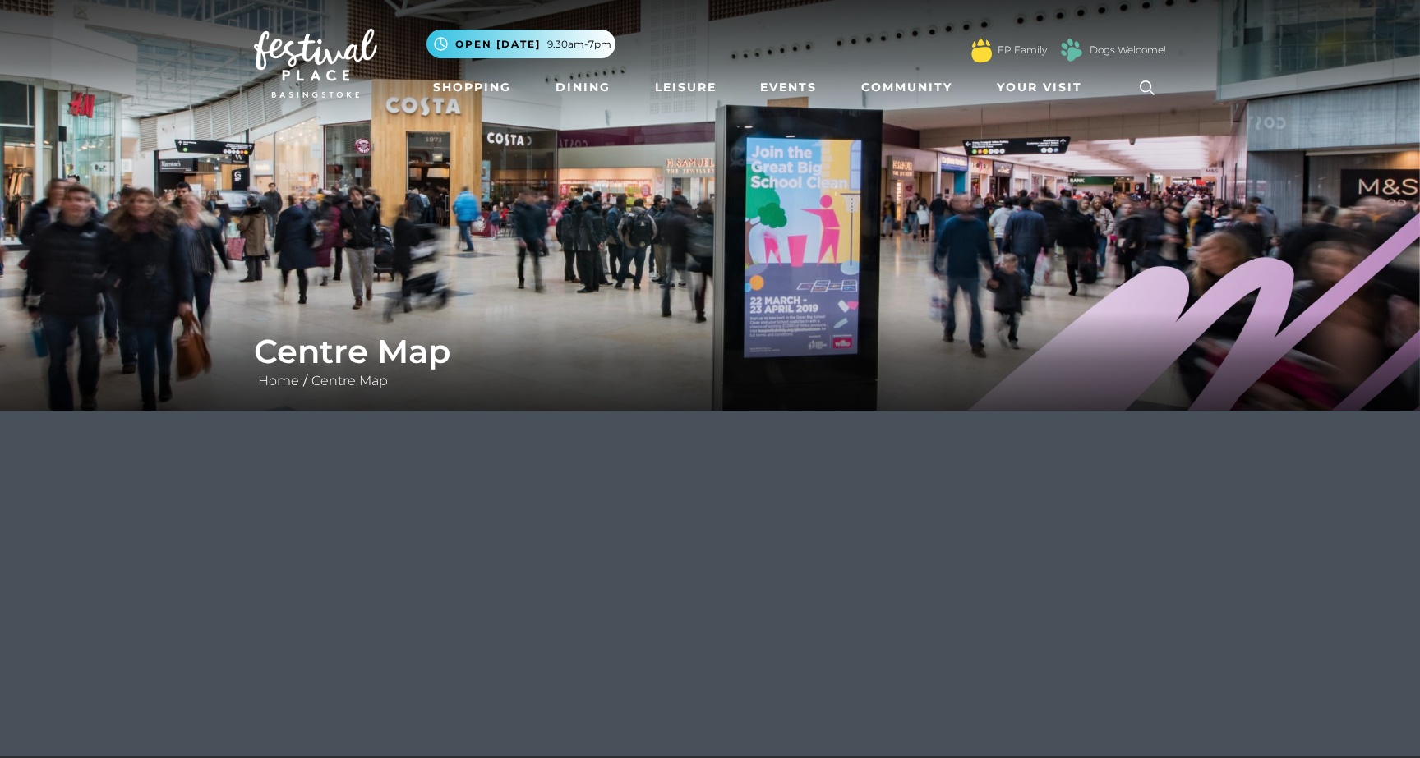 The height and width of the screenshot is (758, 1420). What do you see at coordinates (316, 63) in the screenshot?
I see `img: Festival Place Logo` at bounding box center [316, 63].